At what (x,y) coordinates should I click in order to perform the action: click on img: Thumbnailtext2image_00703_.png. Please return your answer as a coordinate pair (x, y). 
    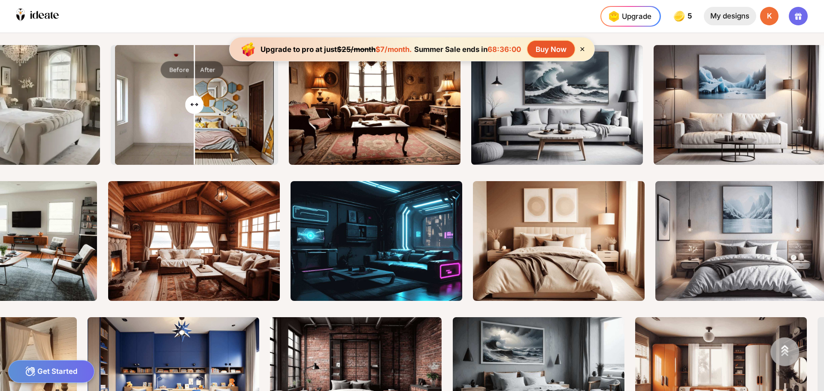
    Looking at the image, I should click on (559, 241).